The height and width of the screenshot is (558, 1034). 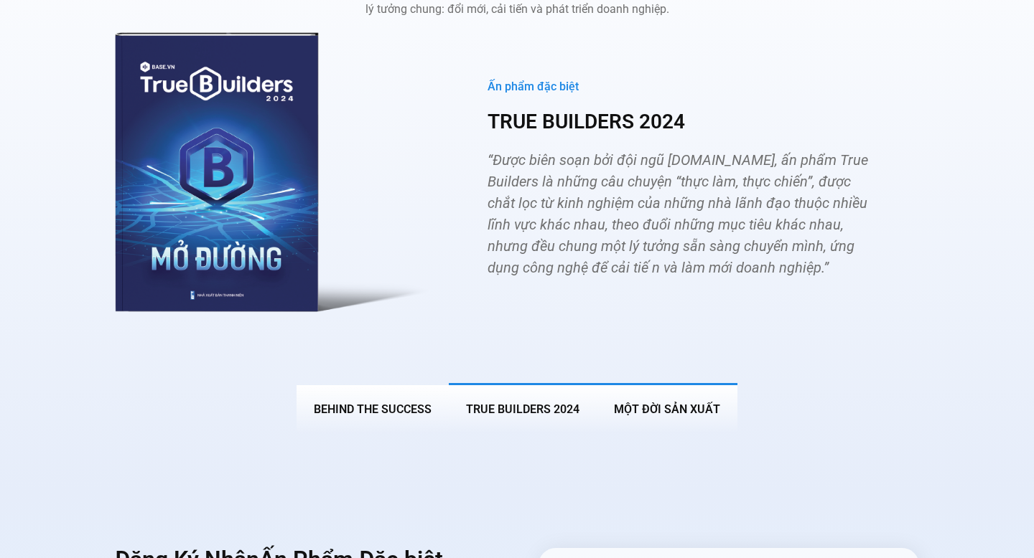 I want to click on span: True Builders 2024, so click(x=523, y=409).